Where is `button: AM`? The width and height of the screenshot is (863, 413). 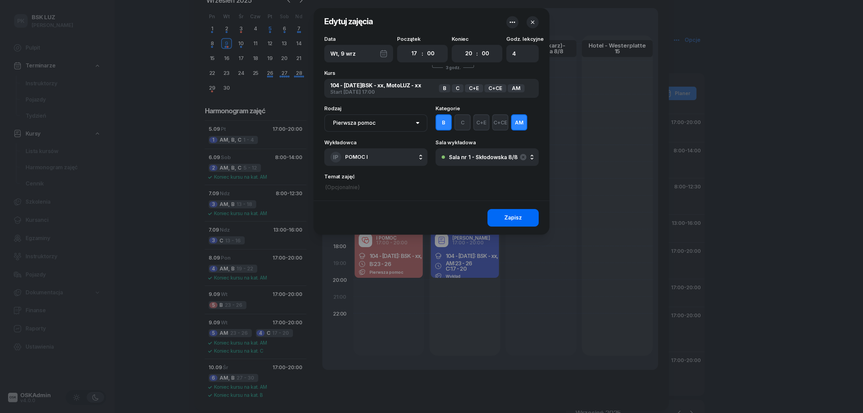
button: AM is located at coordinates (519, 122).